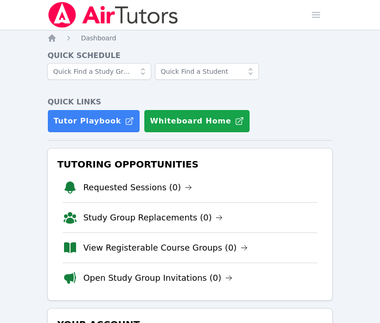 The image size is (380, 323). What do you see at coordinates (99, 71) in the screenshot?
I see `input: Quick Find a Study Group` at bounding box center [99, 71].